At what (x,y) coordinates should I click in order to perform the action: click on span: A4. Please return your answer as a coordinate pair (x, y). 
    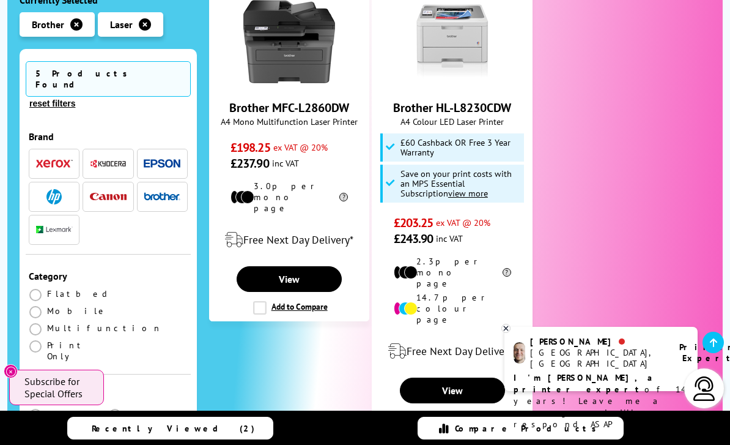
    Looking at the image, I should click on (132, 413).